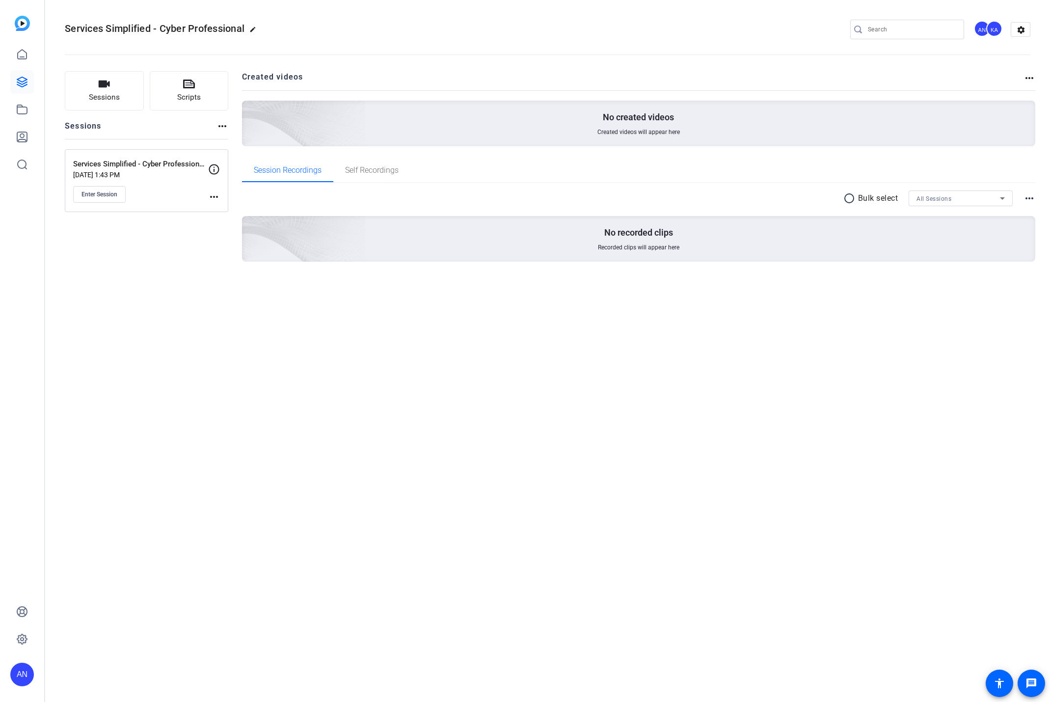  What do you see at coordinates (104, 97) in the screenshot?
I see `span: Sessions` at bounding box center [104, 97].